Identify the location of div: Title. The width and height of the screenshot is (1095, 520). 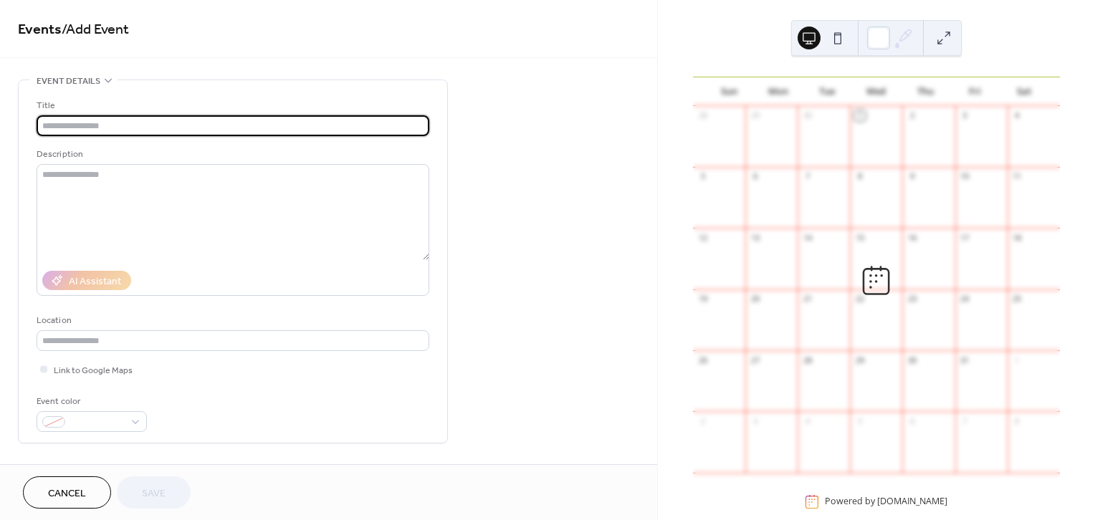
(231, 105).